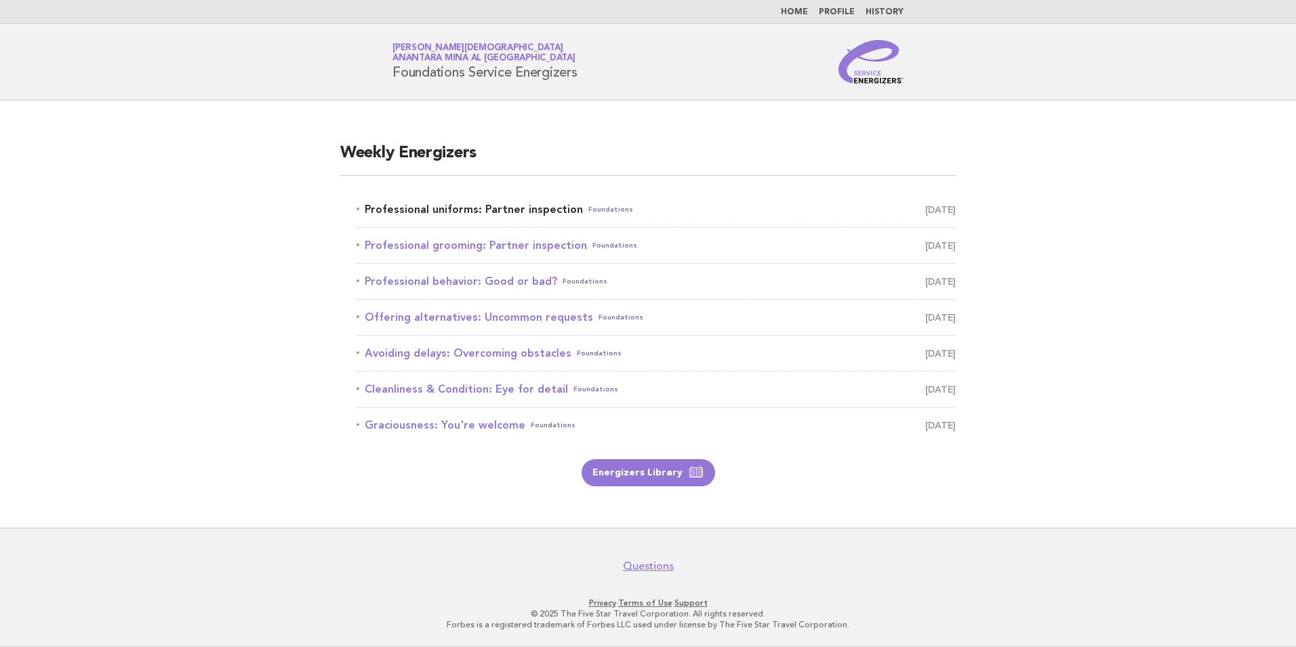 The width and height of the screenshot is (1296, 647). I want to click on a: Home, so click(794, 12).